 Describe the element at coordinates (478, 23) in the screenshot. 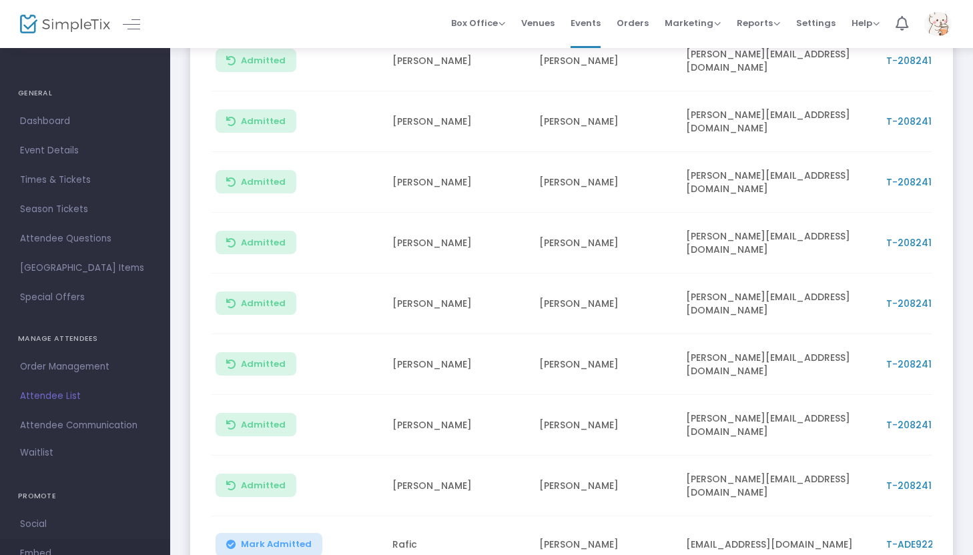

I see `span: Box Office` at that location.